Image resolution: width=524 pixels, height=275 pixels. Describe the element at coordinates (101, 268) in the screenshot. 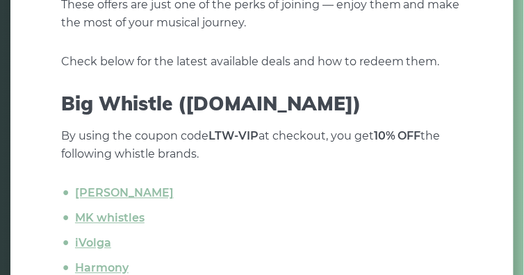

I see `a: Harmony` at that location.